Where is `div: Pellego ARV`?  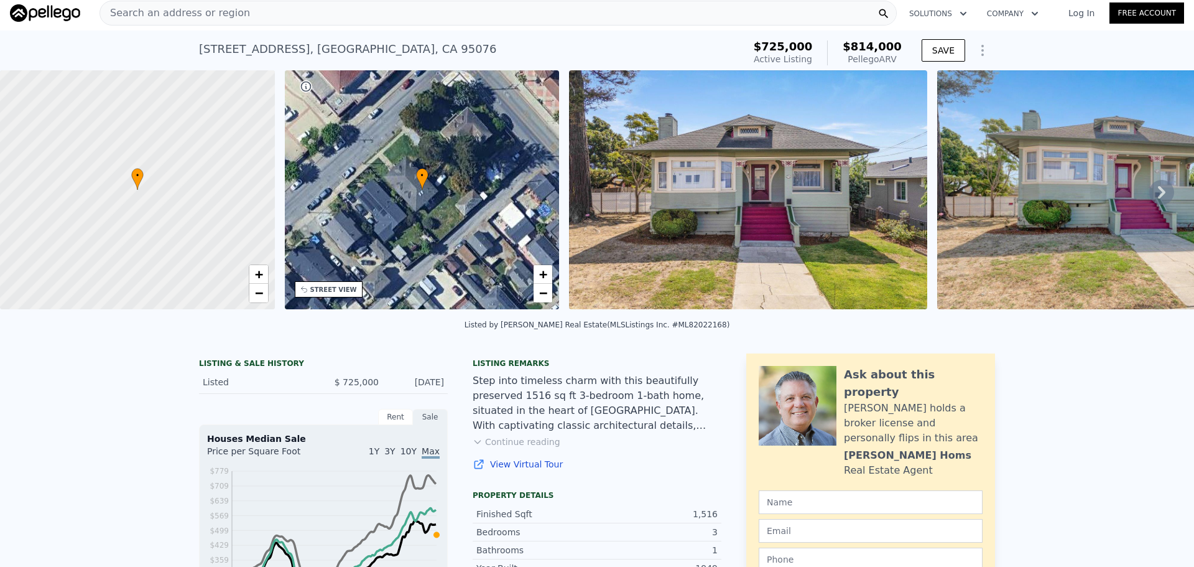 div: Pellego ARV is located at coordinates (872, 59).